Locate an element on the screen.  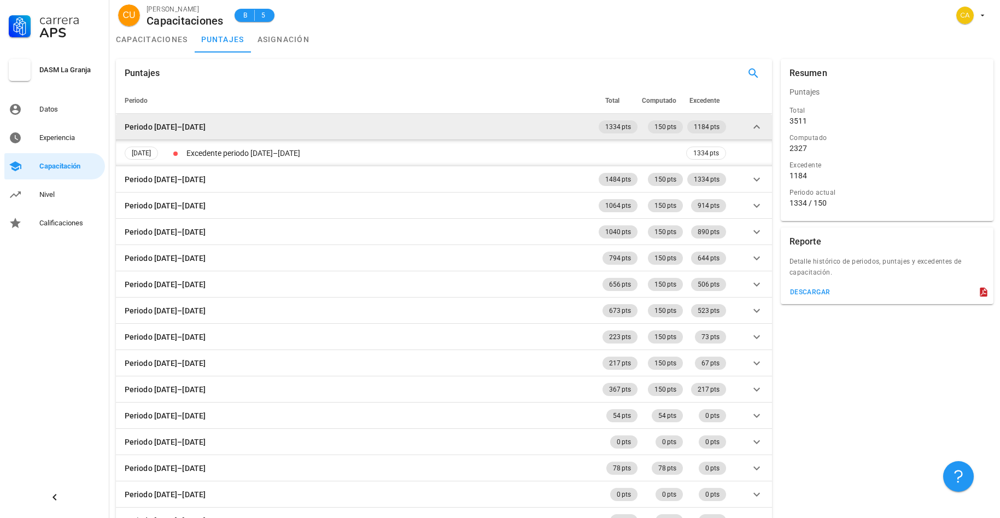
span: 1040 pts is located at coordinates (618, 232).